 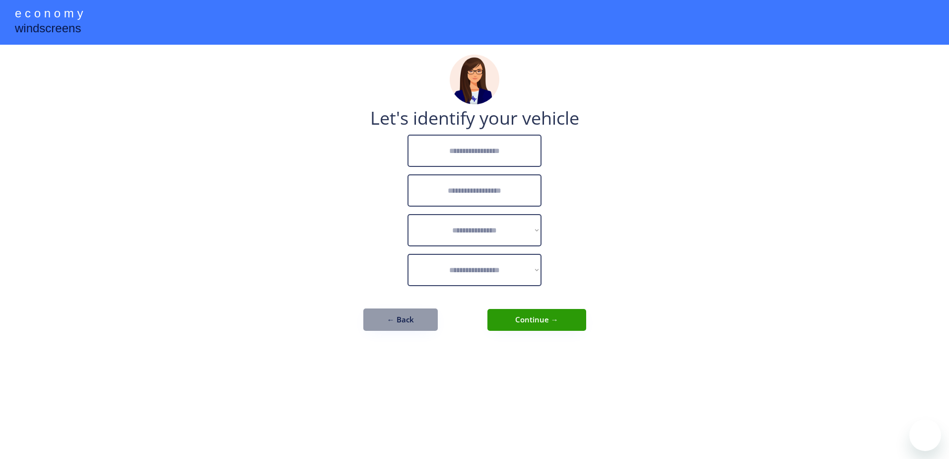 I want to click on div: Let's identify your vehicle, so click(x=475, y=118).